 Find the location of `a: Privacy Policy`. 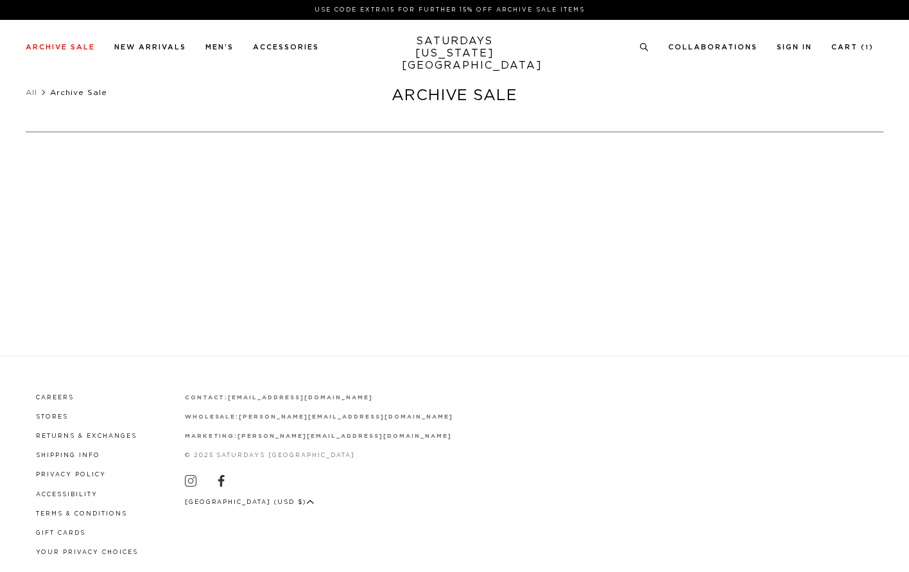

a: Privacy Policy is located at coordinates (71, 475).